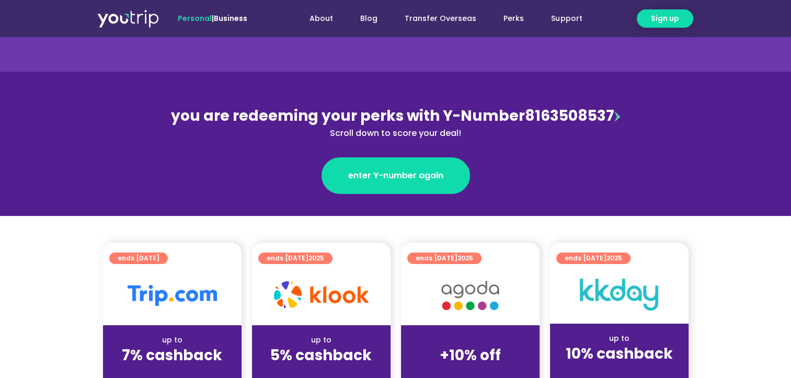 This screenshot has height=378, width=791. I want to click on span: you are redeeming your perks with Y-Number, so click(348, 116).